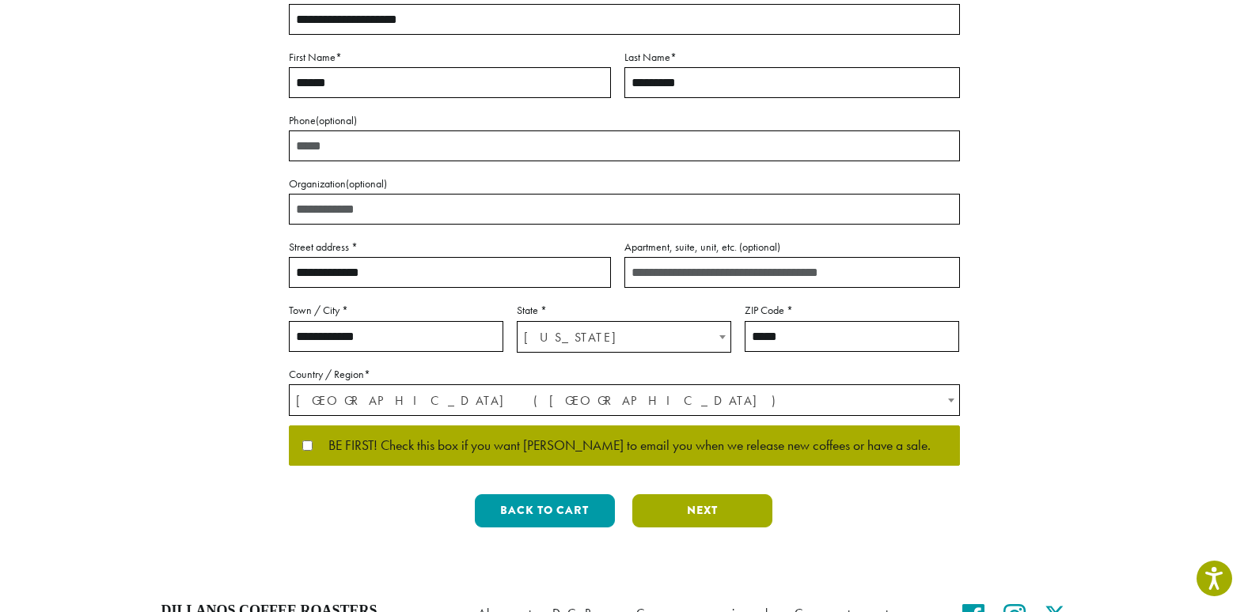  What do you see at coordinates (449, 247) in the screenshot?
I see `label: Street address` at bounding box center [449, 247].